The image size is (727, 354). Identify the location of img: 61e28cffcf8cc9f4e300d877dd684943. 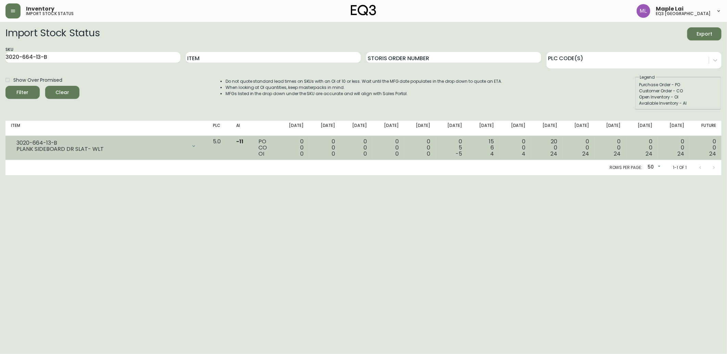
(644, 11).